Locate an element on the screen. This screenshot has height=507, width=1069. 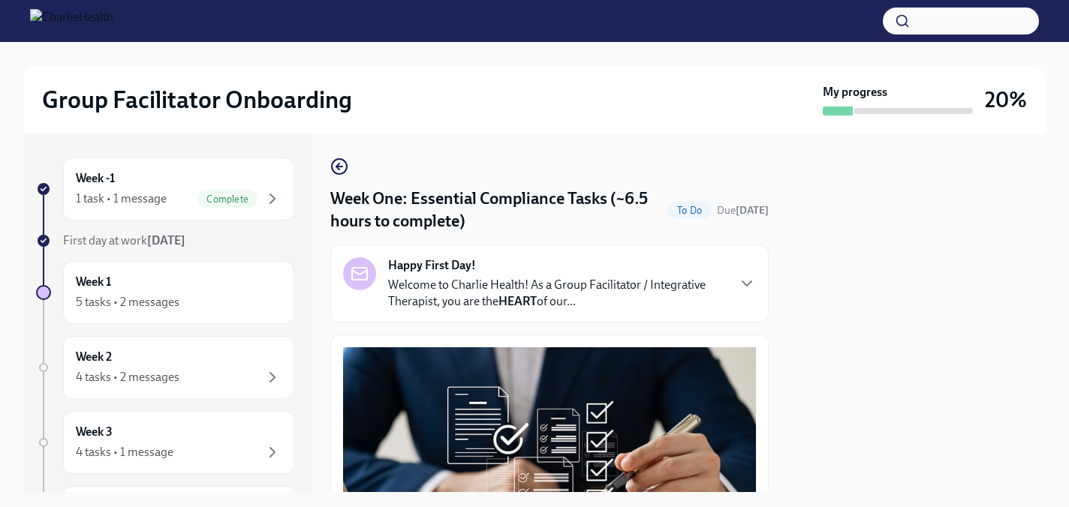
span: Complete is located at coordinates (227, 199).